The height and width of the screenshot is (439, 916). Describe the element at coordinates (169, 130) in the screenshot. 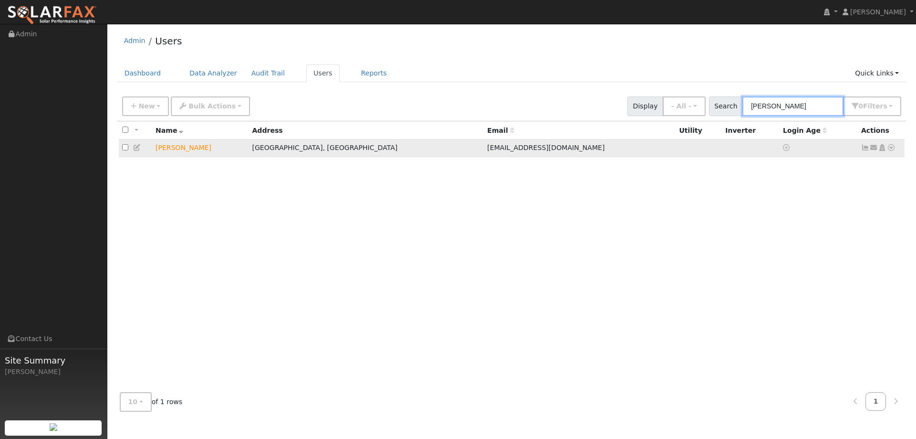

I see `span: Name` at that location.